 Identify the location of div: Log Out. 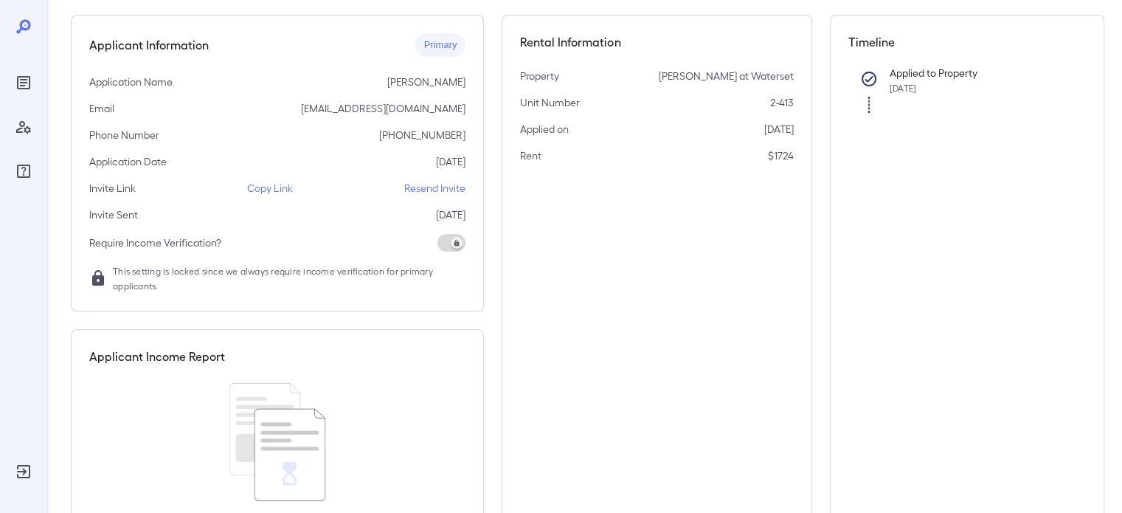
(24, 471).